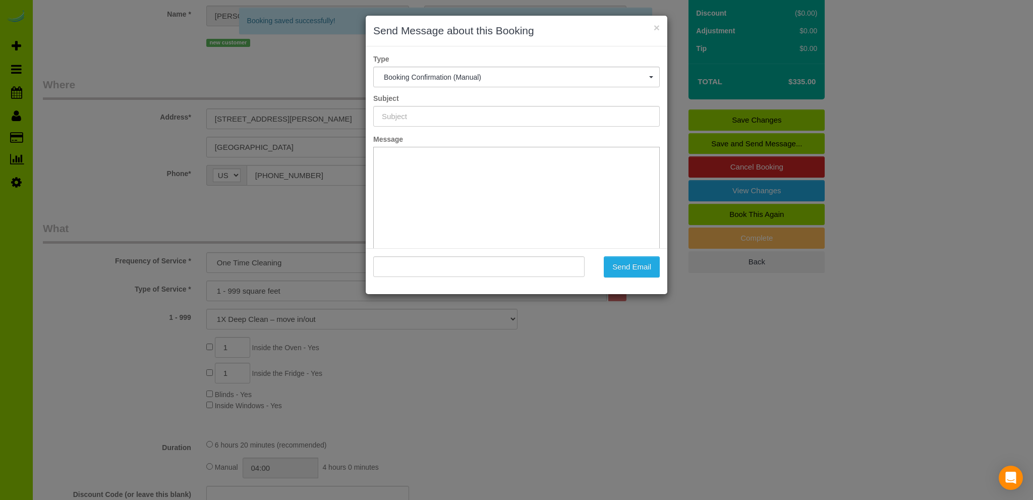 The image size is (1033, 500). What do you see at coordinates (632, 267) in the screenshot?
I see `button: Send Email` at bounding box center [632, 267].